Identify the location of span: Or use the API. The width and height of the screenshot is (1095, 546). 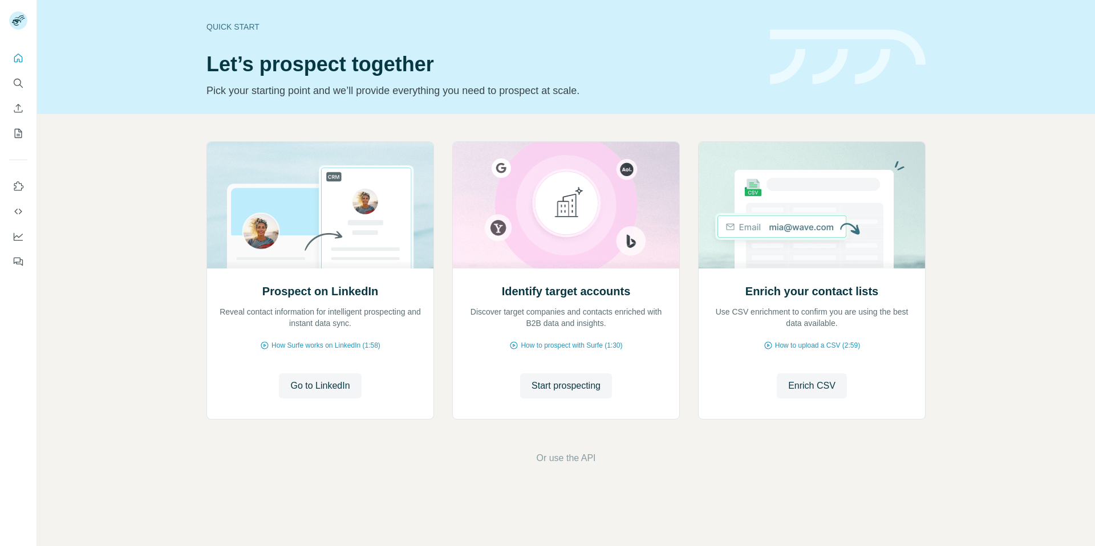
(566, 459).